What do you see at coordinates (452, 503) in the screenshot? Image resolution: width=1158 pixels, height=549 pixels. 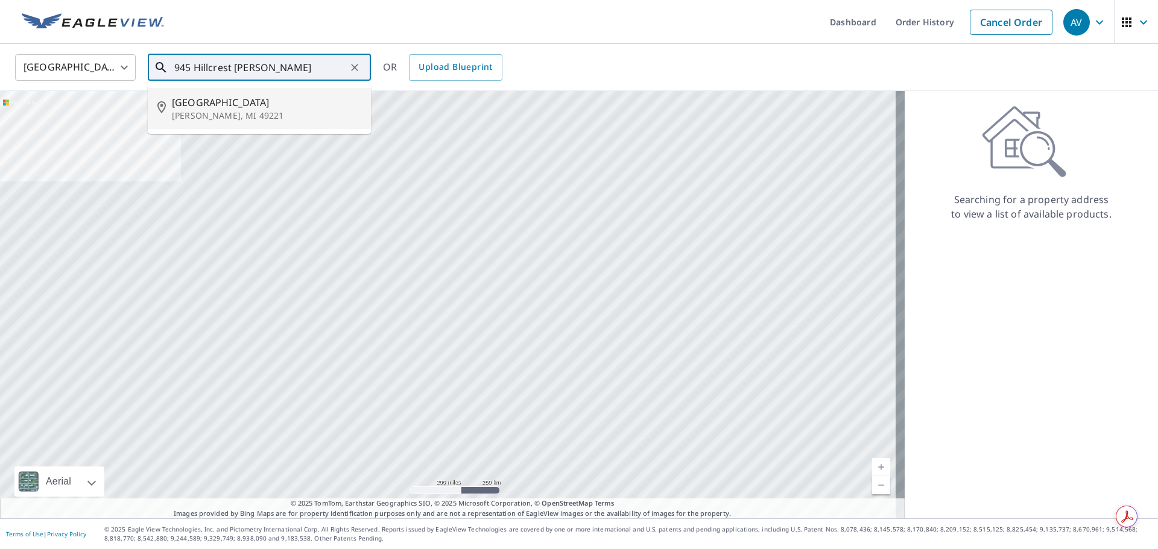 I see `span: © 2025 TomTom, Earthstar Geographics SIO, © 2025 Microsoft Corporation, ©` at bounding box center [452, 503].